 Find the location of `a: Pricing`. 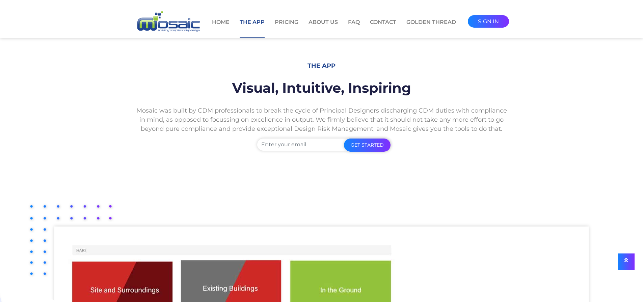

a: Pricing is located at coordinates (287, 28).